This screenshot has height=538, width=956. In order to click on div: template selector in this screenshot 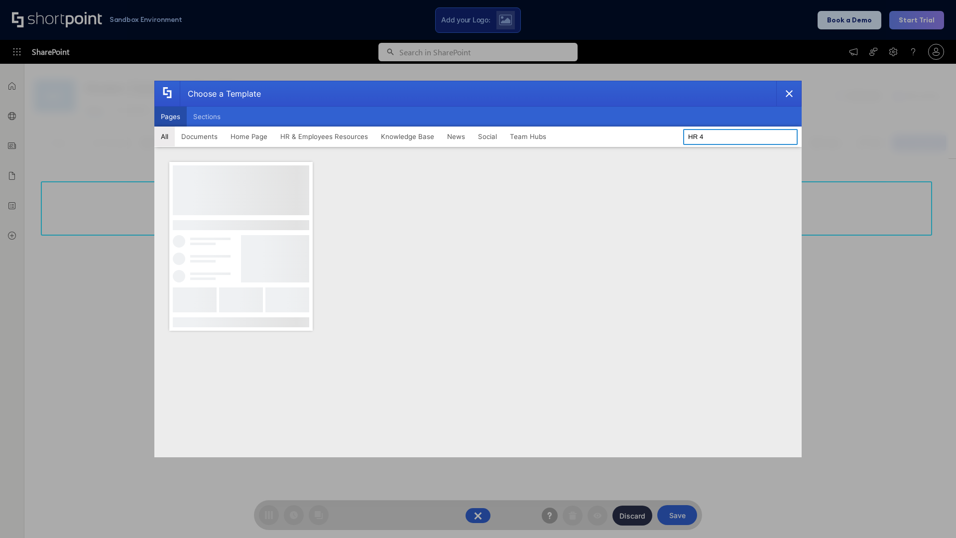, I will do `click(478, 269)`.